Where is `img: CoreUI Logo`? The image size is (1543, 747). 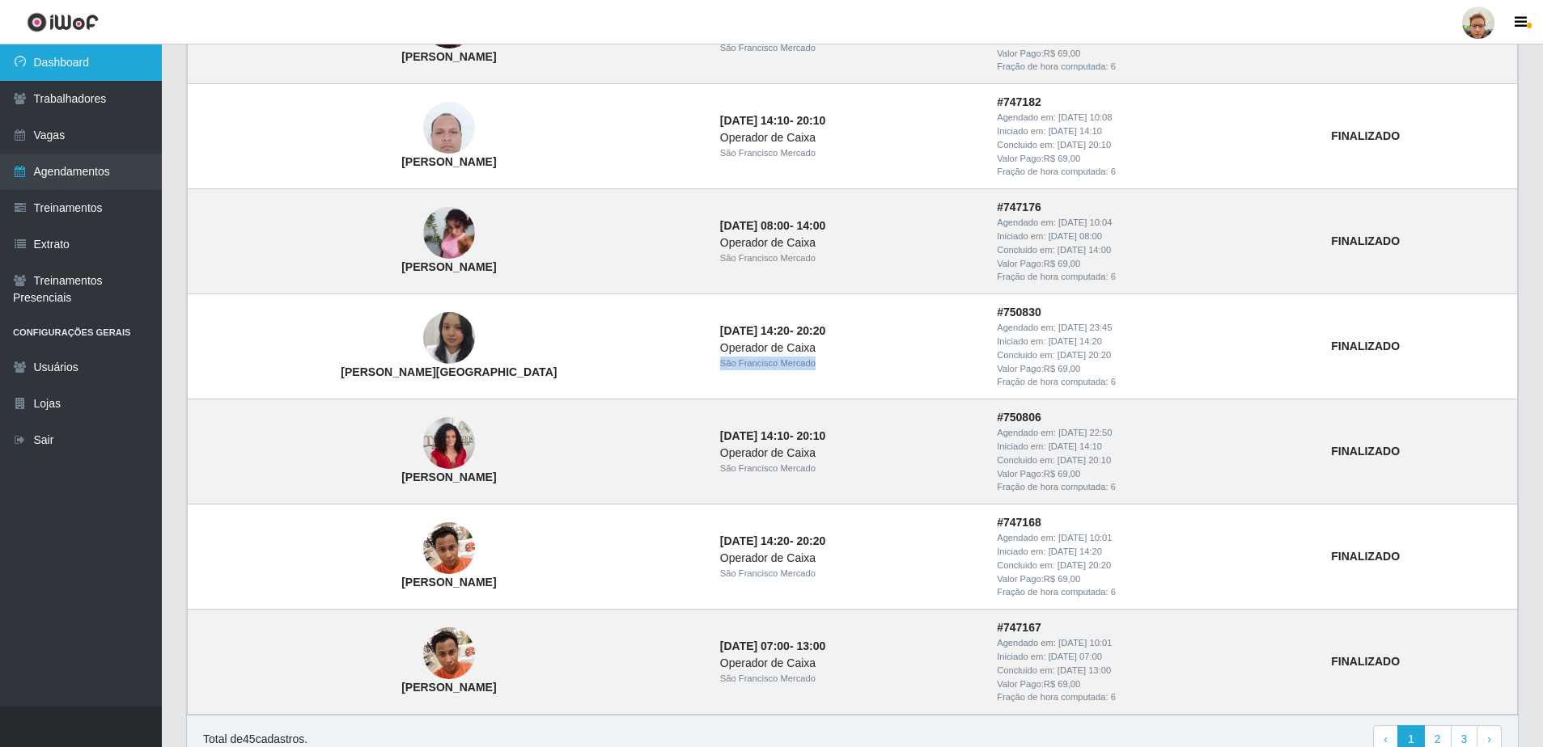
img: CoreUI Logo is located at coordinates (62, 22).